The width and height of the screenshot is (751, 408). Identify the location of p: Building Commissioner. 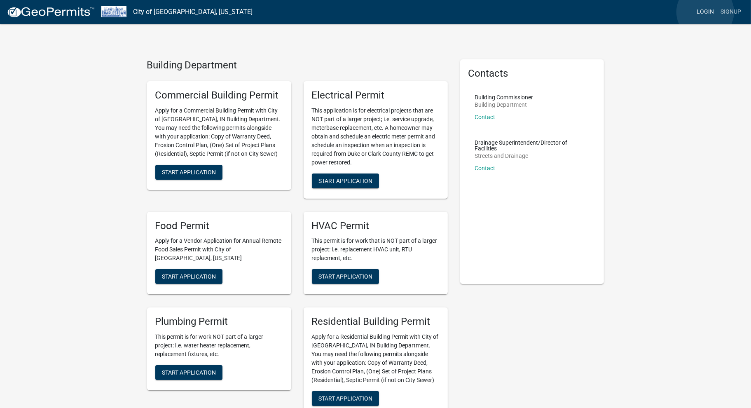
(504, 97).